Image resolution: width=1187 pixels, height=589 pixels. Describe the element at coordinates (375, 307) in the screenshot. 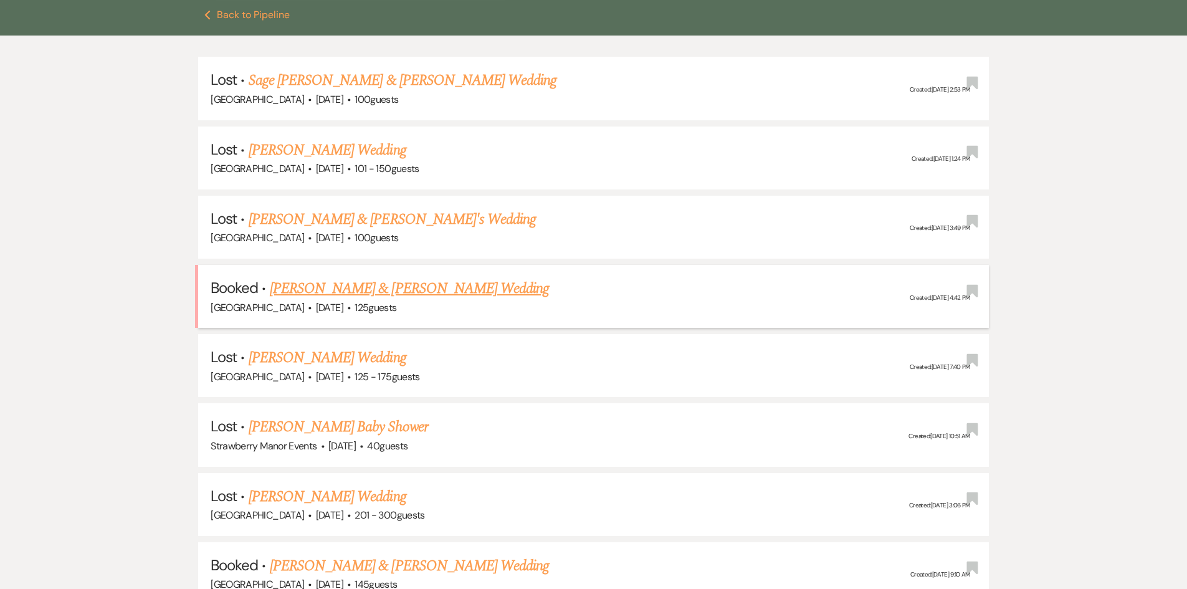

I see `span: 125 guests` at that location.